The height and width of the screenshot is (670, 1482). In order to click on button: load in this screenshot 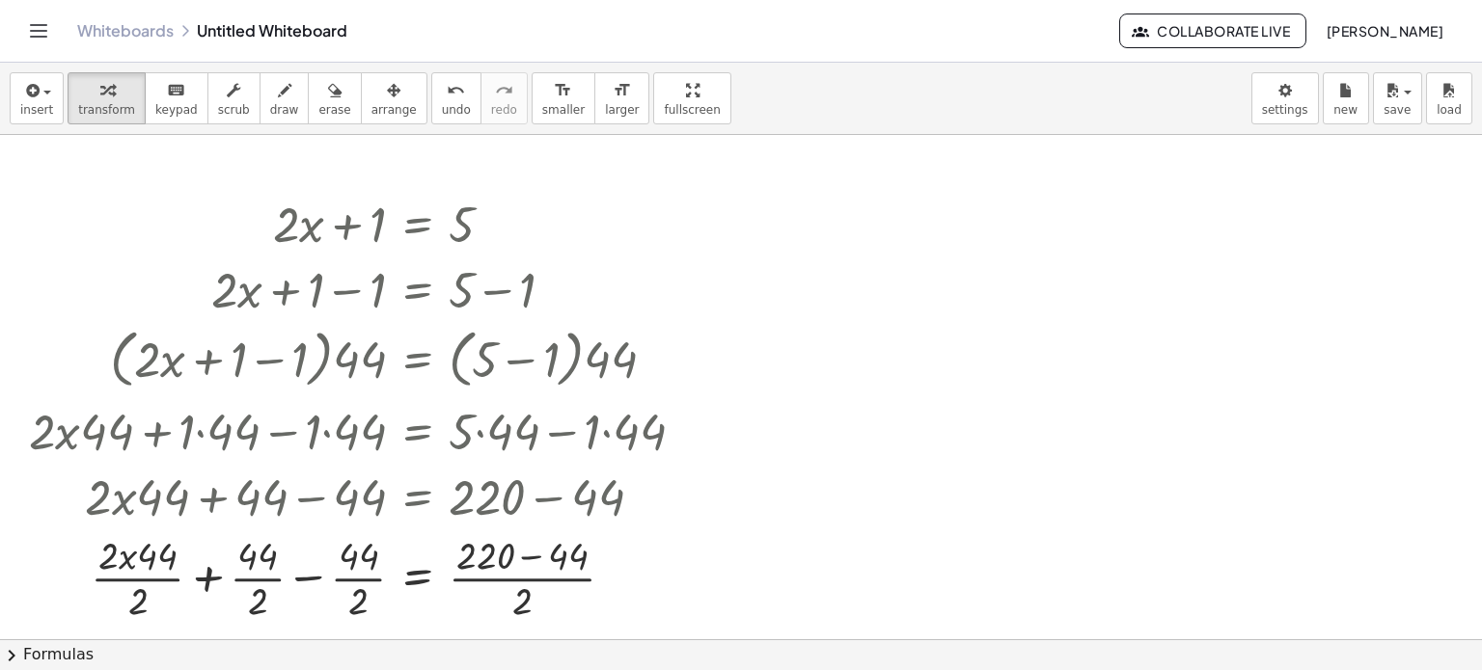, I will do `click(1449, 98)`.